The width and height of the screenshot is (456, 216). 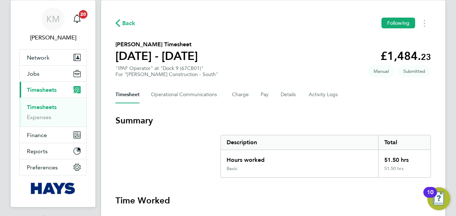 I want to click on div: Total, so click(x=404, y=142).